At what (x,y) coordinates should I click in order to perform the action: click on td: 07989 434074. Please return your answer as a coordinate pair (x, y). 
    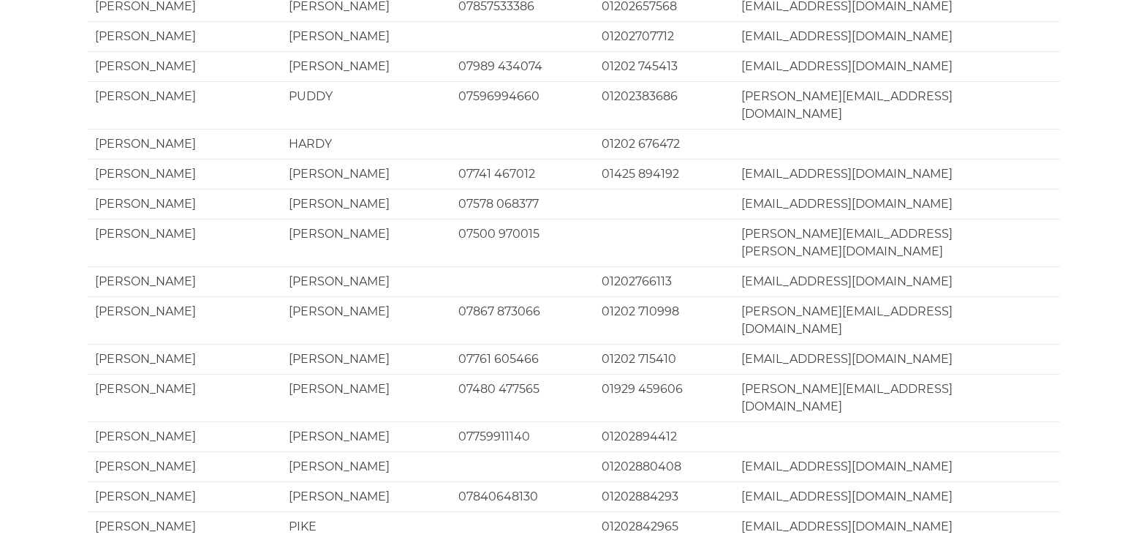
    Looking at the image, I should click on (523, 66).